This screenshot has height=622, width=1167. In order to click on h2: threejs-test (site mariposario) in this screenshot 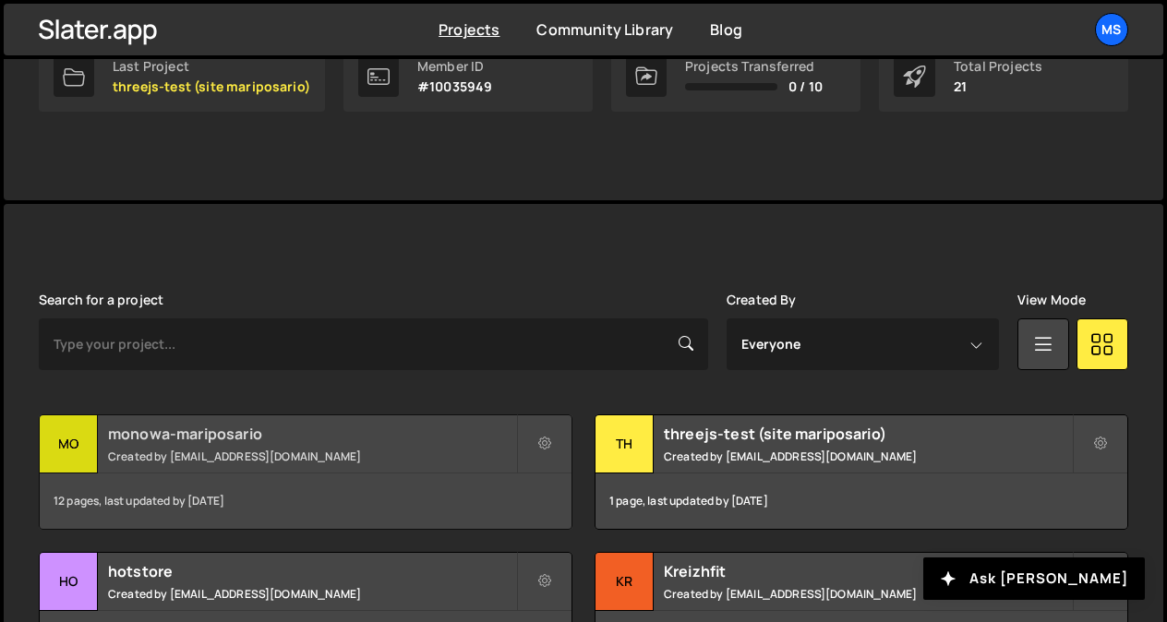, I will do `click(868, 434)`.